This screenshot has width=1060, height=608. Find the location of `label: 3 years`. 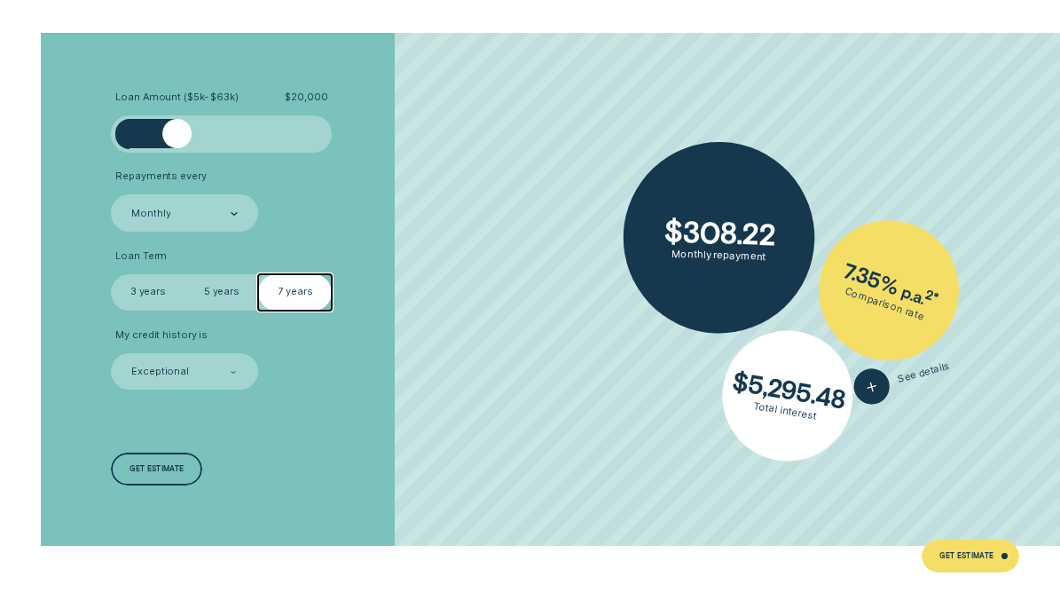

label: 3 years is located at coordinates (147, 292).